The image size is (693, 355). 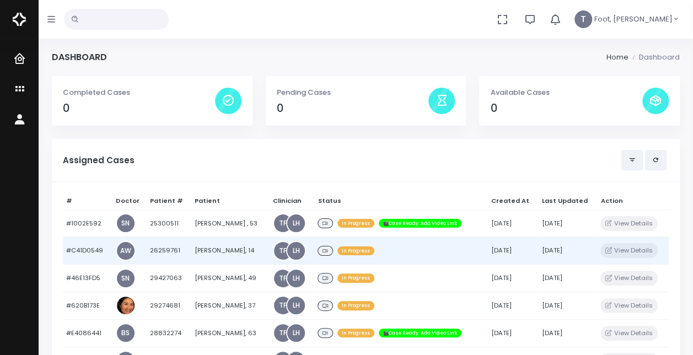 I want to click on span: T, so click(x=583, y=19).